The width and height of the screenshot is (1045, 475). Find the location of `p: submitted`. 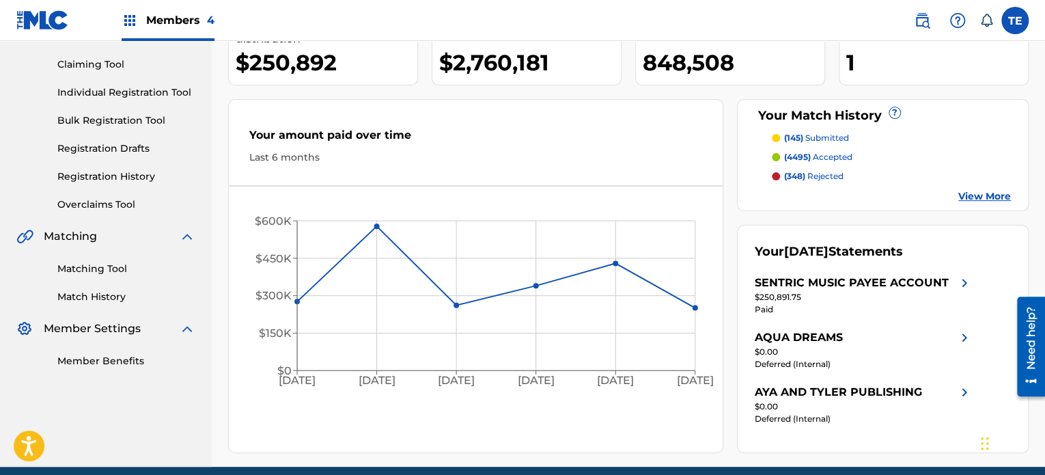

p: submitted is located at coordinates (816, 138).